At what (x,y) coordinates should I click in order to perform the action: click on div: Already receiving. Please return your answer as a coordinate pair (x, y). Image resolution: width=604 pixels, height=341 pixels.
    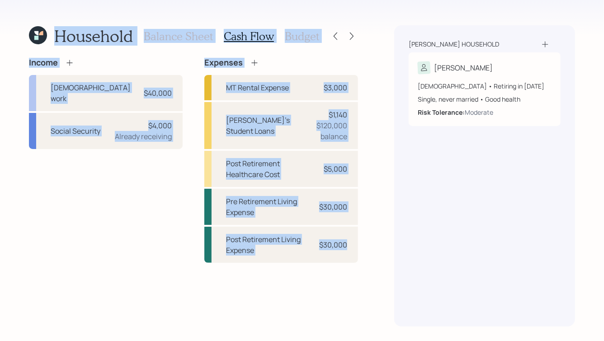
    Looking at the image, I should click on (143, 137).